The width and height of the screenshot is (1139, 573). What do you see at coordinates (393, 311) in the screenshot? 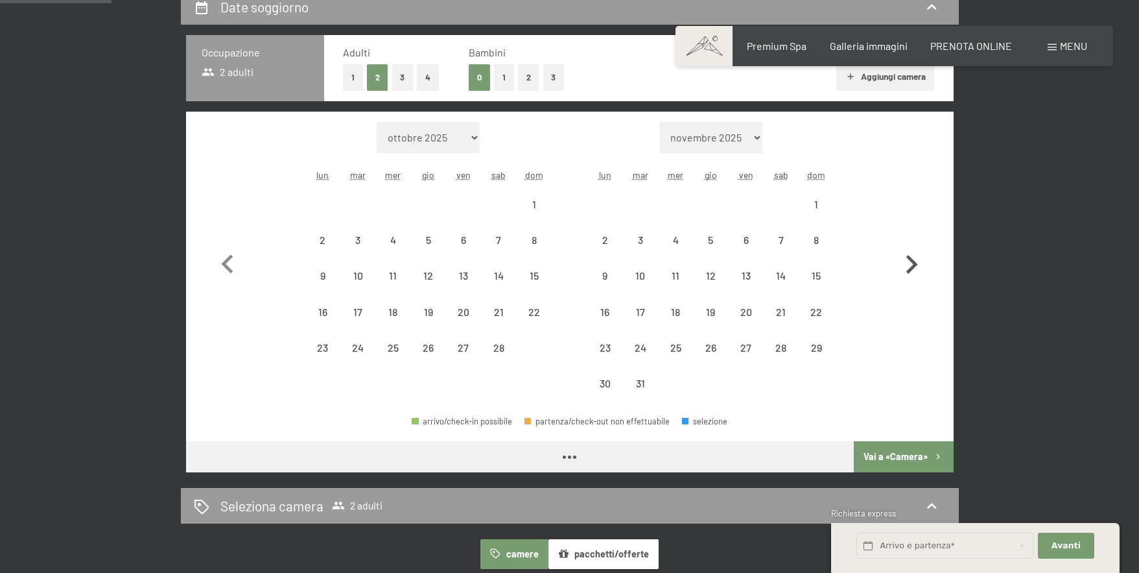
I see `div: Wed Feb 18 2026` at bounding box center [393, 311].